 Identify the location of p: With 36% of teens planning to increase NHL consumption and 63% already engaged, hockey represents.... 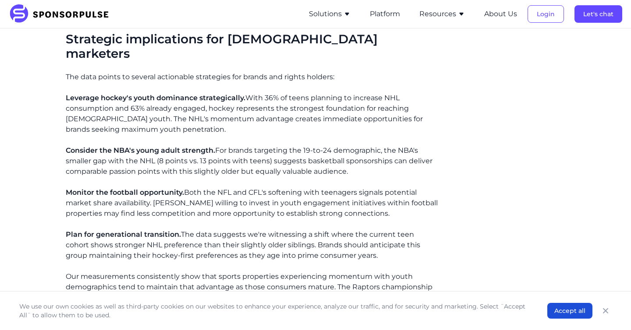
(252, 114).